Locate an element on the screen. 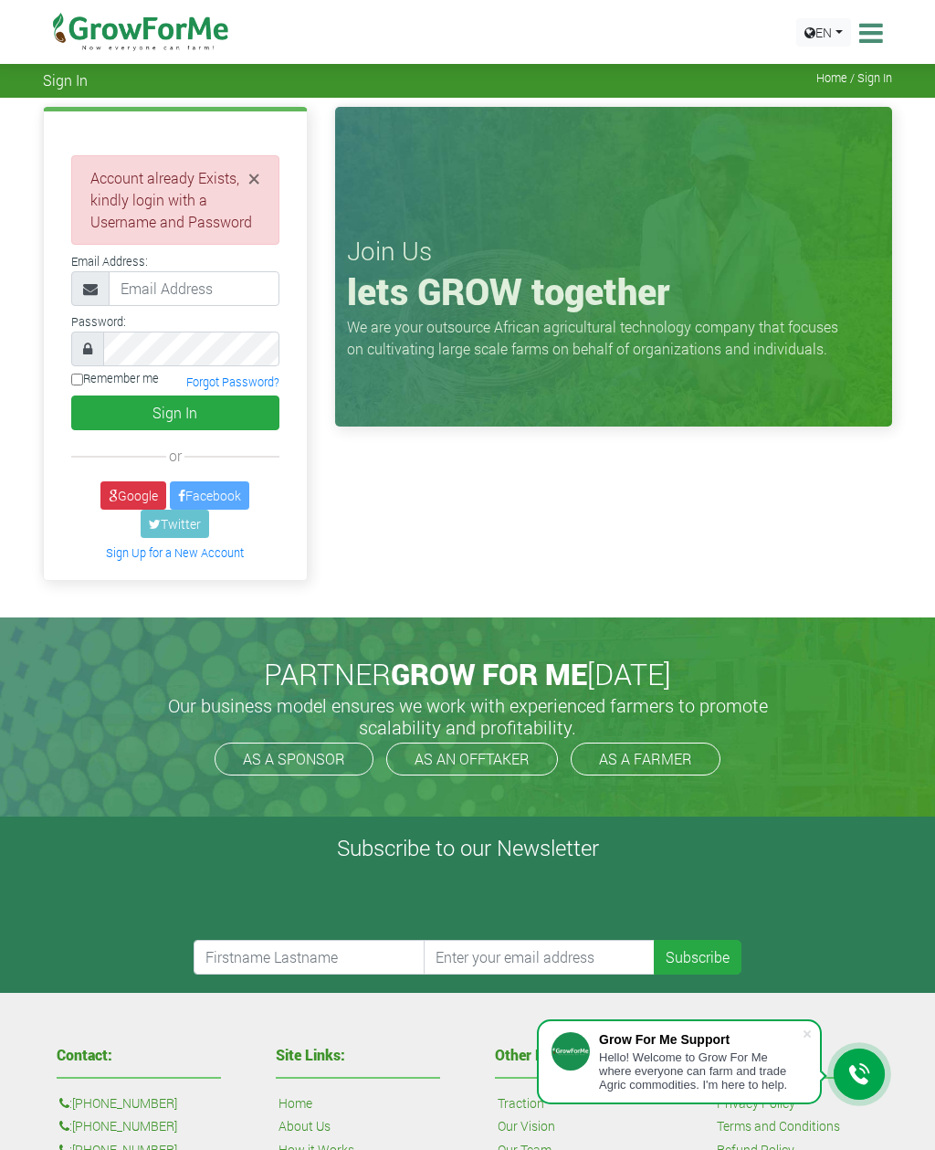  a: AS AN OFFTAKER is located at coordinates (472, 759).